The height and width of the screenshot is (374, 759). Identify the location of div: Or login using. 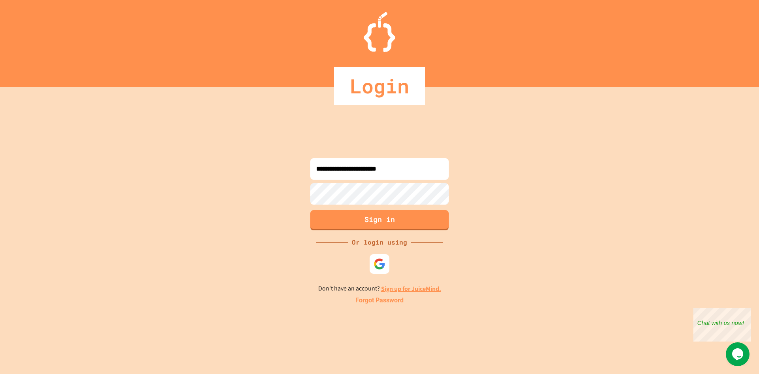
(379, 242).